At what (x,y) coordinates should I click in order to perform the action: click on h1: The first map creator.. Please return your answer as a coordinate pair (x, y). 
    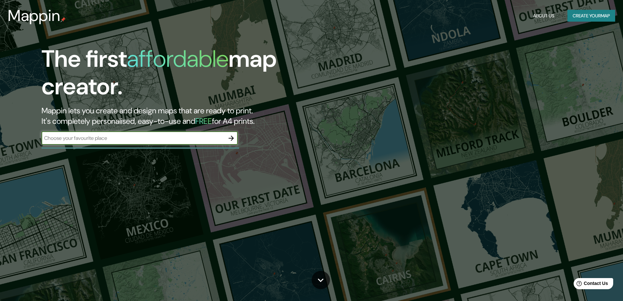
    Looking at the image, I should click on (197, 75).